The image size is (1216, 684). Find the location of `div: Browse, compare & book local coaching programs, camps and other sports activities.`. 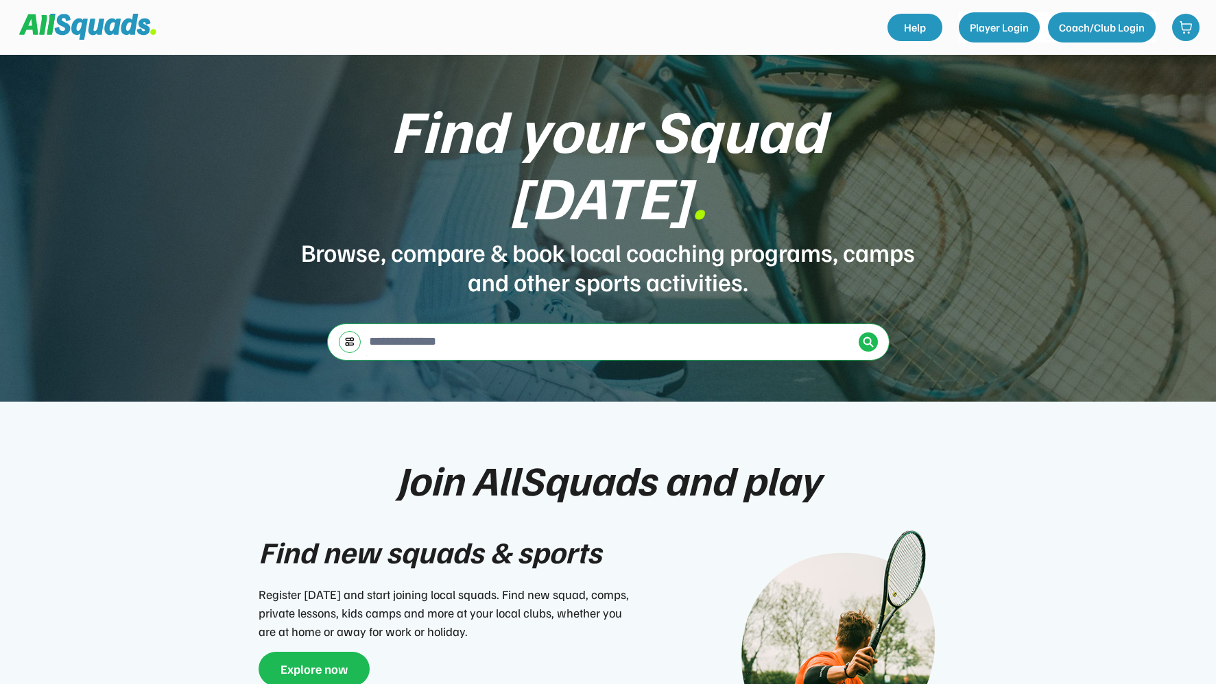

div: Browse, compare & book local coaching programs, camps and other sports activities. is located at coordinates (608, 267).